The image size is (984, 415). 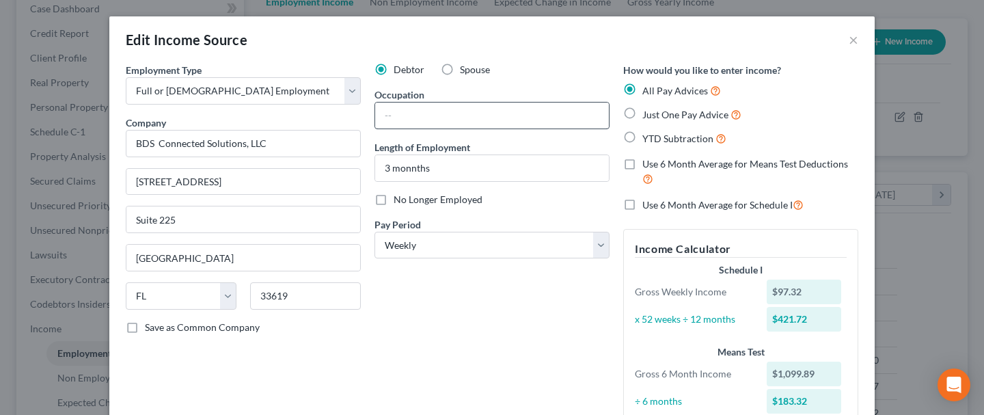 I want to click on span: YTD Subtraction, so click(x=678, y=138).